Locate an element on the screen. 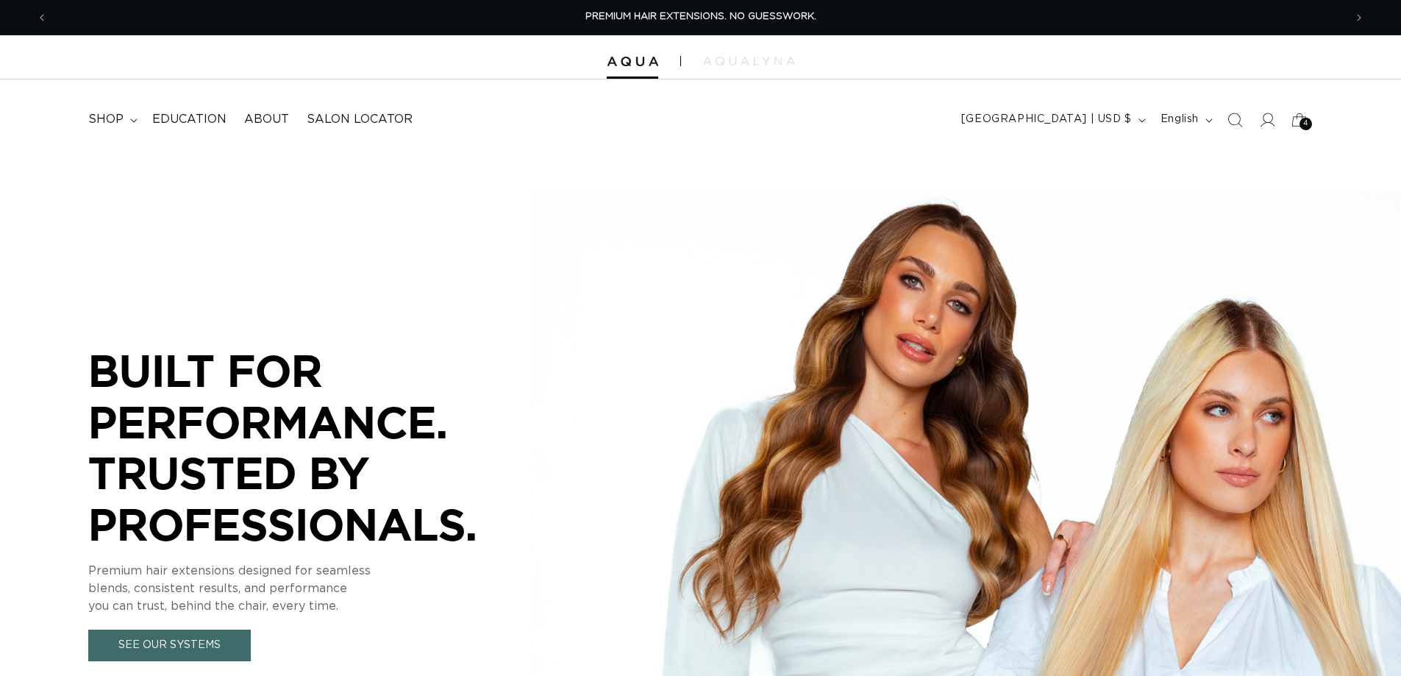 This screenshot has width=1401, height=676. img: Aqua Hair Extensions is located at coordinates (633, 62).